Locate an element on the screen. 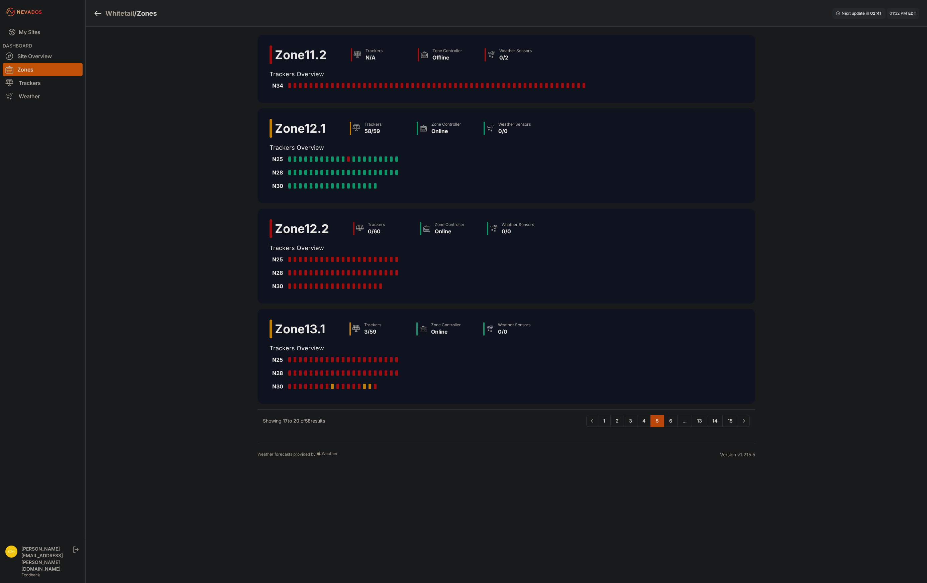 The height and width of the screenshot is (583, 927). a: Weather Sensors0/2 is located at coordinates (515, 55).